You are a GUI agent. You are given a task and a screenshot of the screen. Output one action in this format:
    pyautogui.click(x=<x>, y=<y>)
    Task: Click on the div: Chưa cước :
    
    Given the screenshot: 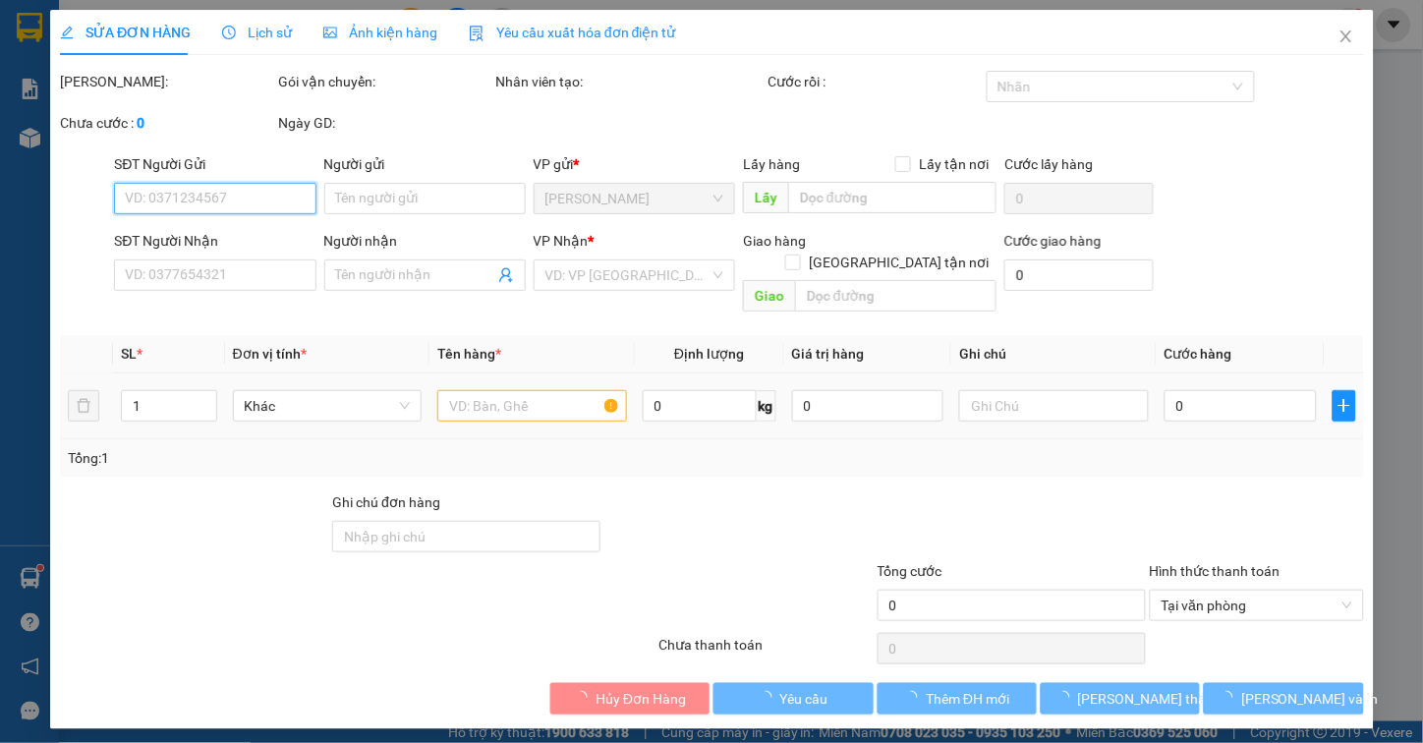 What is the action you would take?
    pyautogui.click(x=167, y=123)
    